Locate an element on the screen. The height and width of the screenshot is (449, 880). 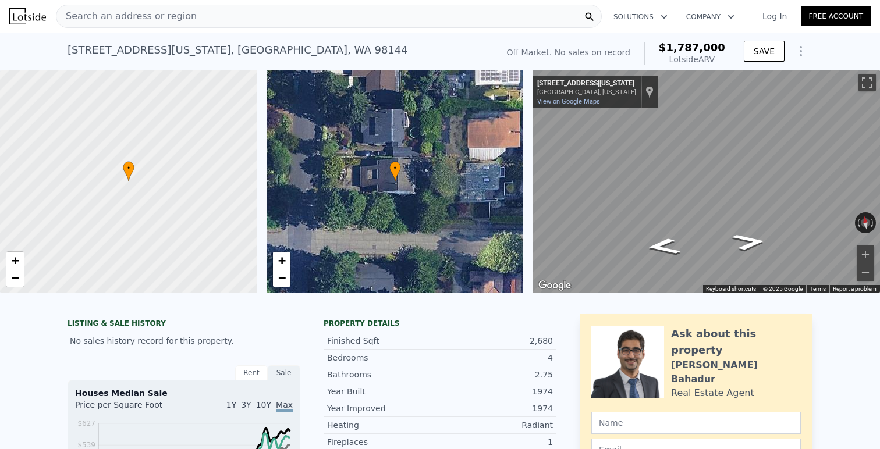
tspan: $627 is located at coordinates (86, 424).